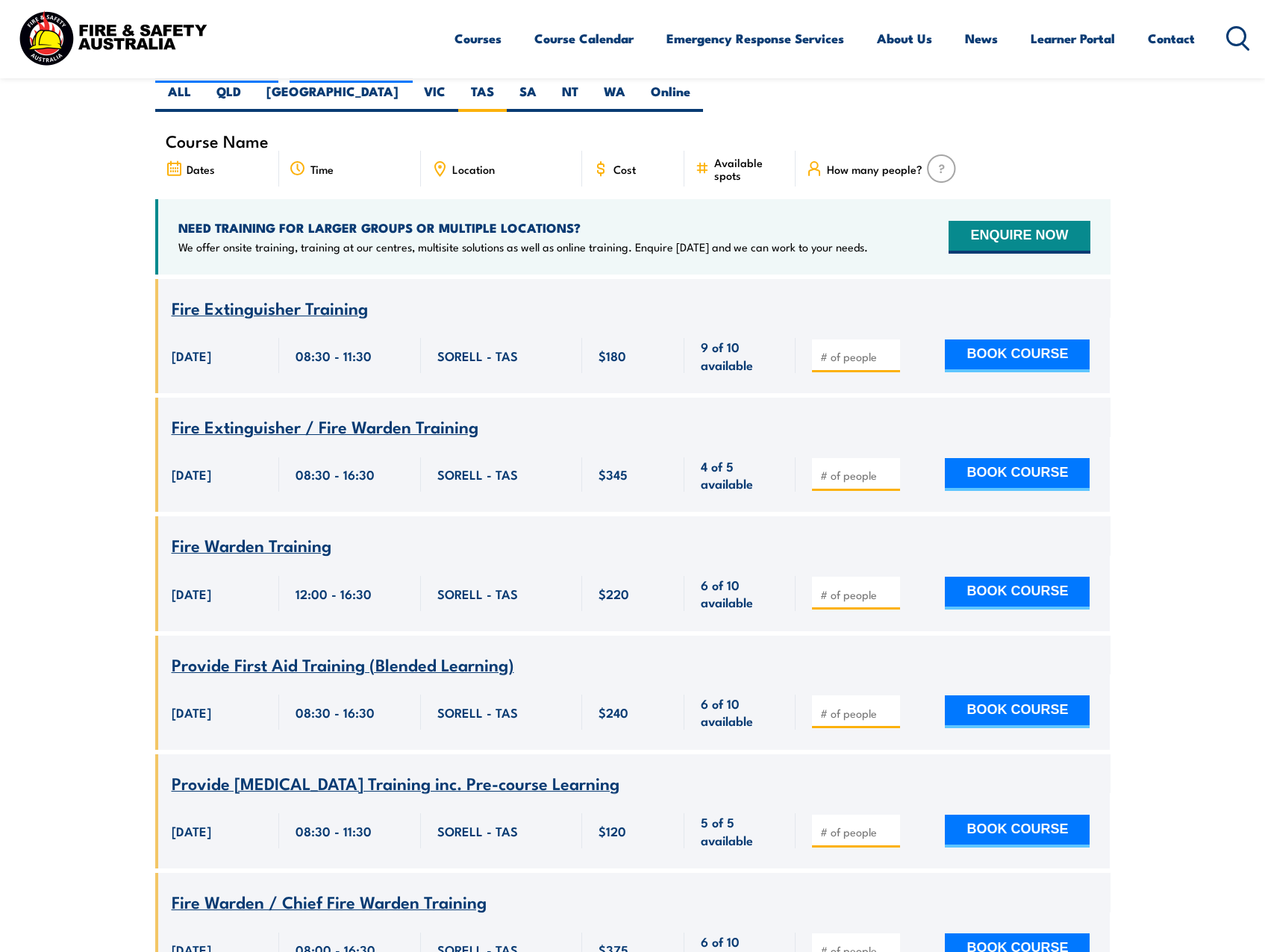  Describe the element at coordinates (740, 830) in the screenshot. I see `span: 5 of 5 available` at that location.